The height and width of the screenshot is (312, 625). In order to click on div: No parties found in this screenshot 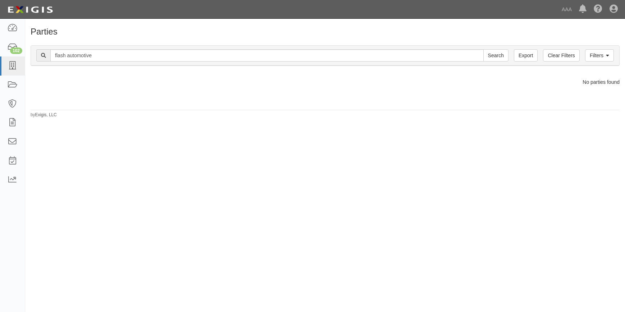, I will do `click(325, 82)`.